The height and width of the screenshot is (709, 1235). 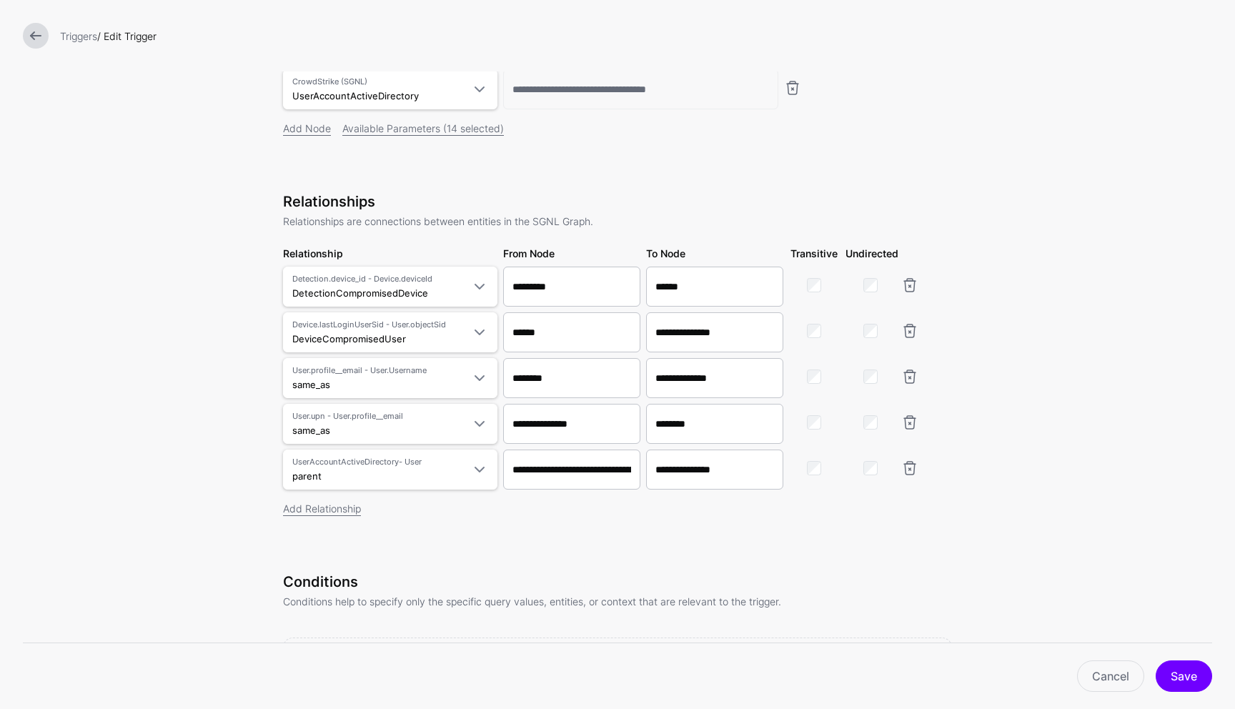 I want to click on button: Save, so click(x=1183, y=676).